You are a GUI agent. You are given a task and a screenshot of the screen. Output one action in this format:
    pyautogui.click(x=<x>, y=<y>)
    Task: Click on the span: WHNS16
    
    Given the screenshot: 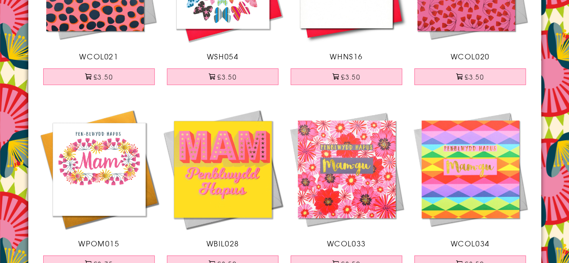 What is the action you would take?
    pyautogui.click(x=347, y=56)
    